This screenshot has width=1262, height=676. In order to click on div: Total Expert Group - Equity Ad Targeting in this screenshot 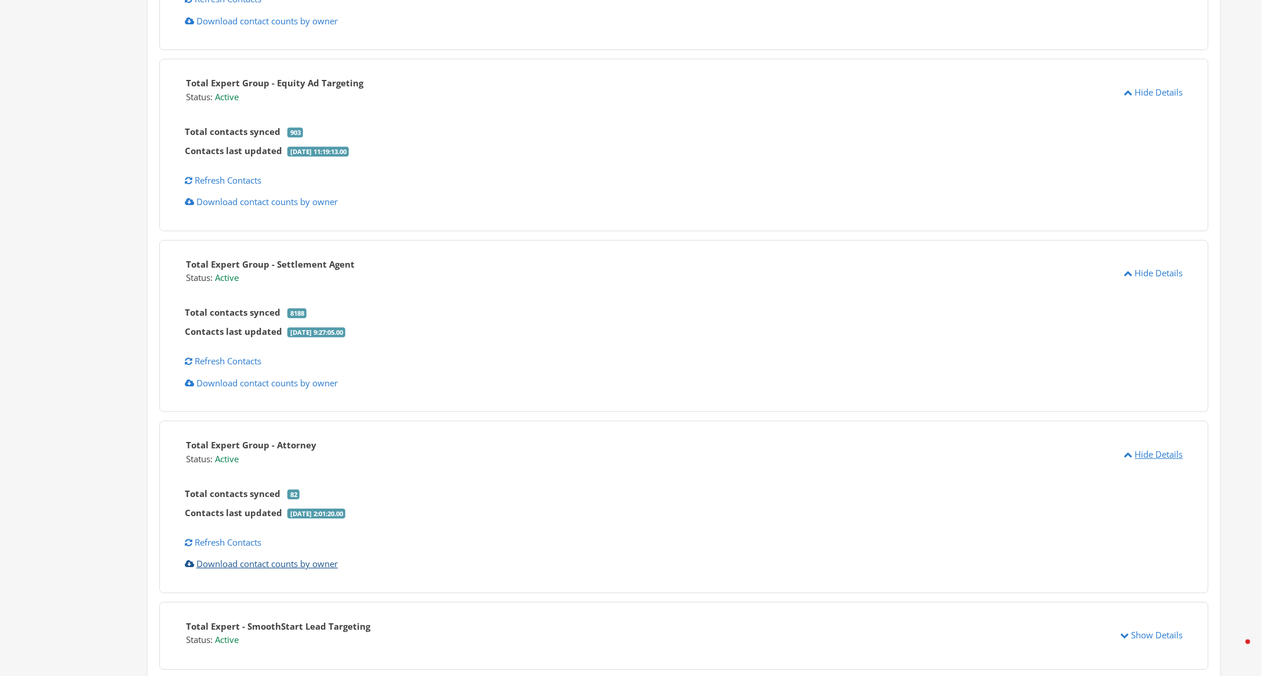, I will do `click(275, 83)`.